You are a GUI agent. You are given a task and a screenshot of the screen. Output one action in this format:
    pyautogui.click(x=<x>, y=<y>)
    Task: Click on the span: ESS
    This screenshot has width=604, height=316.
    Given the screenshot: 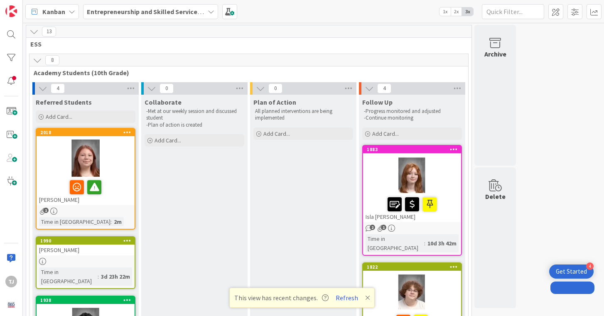 What is the action you would take?
    pyautogui.click(x=246, y=44)
    